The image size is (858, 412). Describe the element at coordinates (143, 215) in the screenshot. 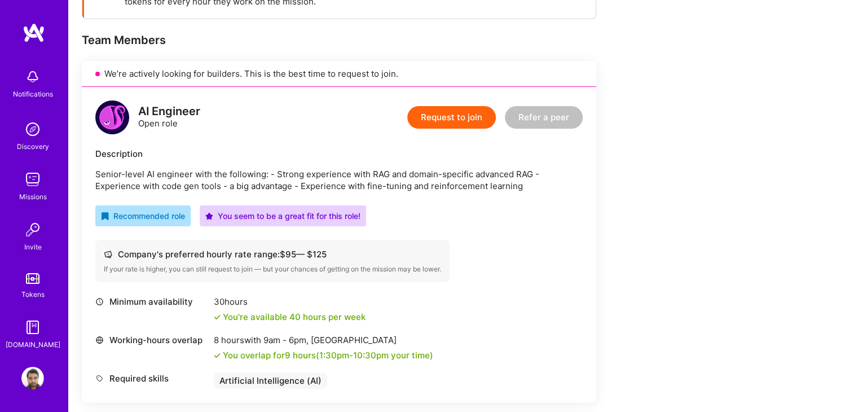

I see `div: Recommended role` at that location.